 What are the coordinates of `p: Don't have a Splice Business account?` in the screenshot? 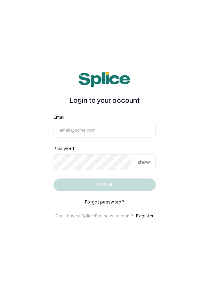 It's located at (94, 216).